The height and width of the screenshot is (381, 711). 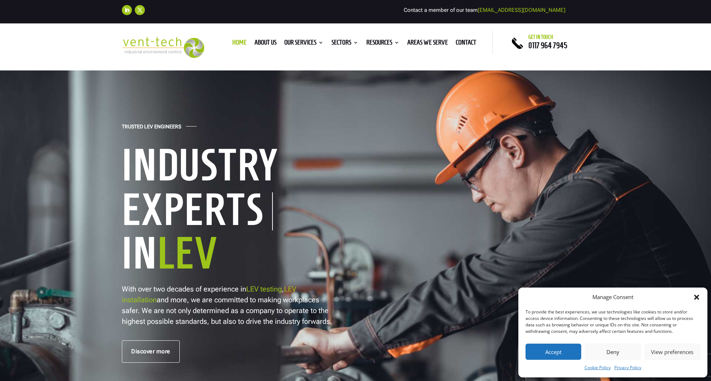 What do you see at coordinates (265, 44) in the screenshot?
I see `a: About us` at bounding box center [265, 44].